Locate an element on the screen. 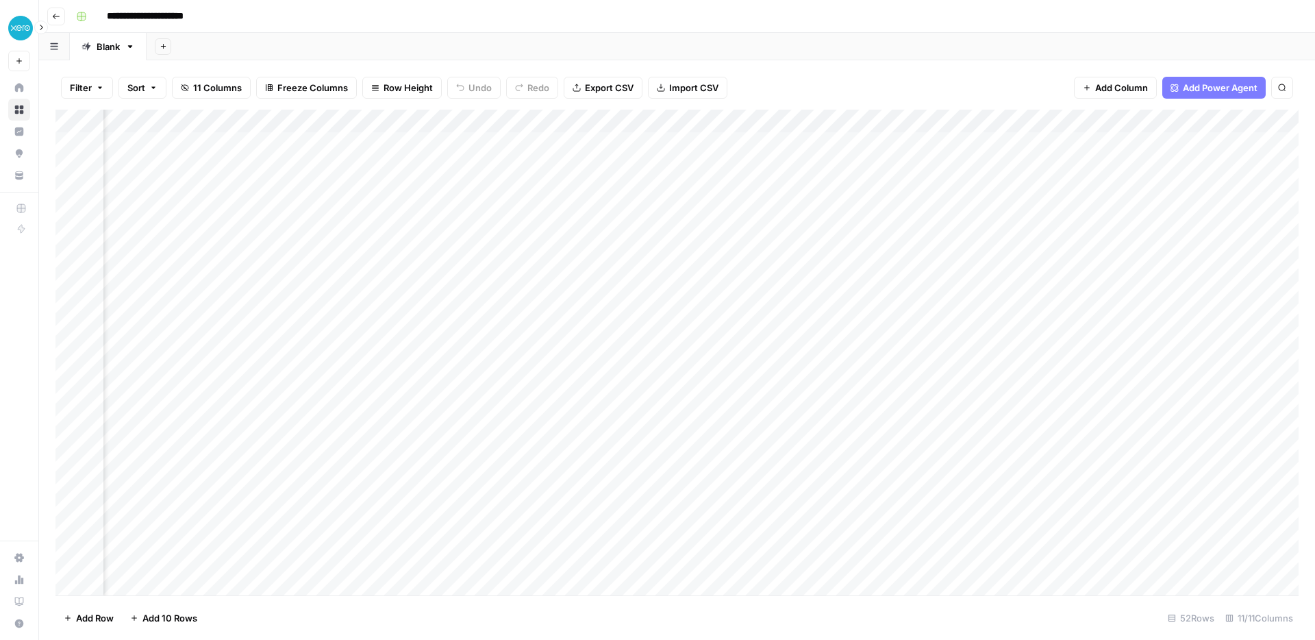 This screenshot has height=640, width=1315. button: Sort is located at coordinates (142, 88).